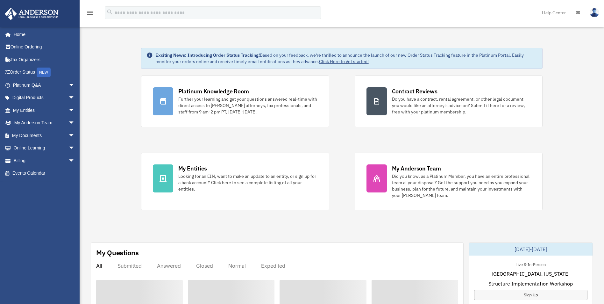 This screenshot has height=304, width=604. I want to click on a: My Anderson Teamarrow_drop_down, so click(44, 123).